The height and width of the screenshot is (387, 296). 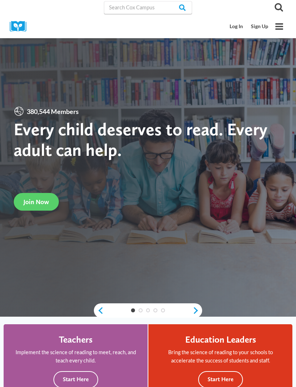 What do you see at coordinates (53, 112) in the screenshot?
I see `span: 380,544 Members` at bounding box center [53, 112].